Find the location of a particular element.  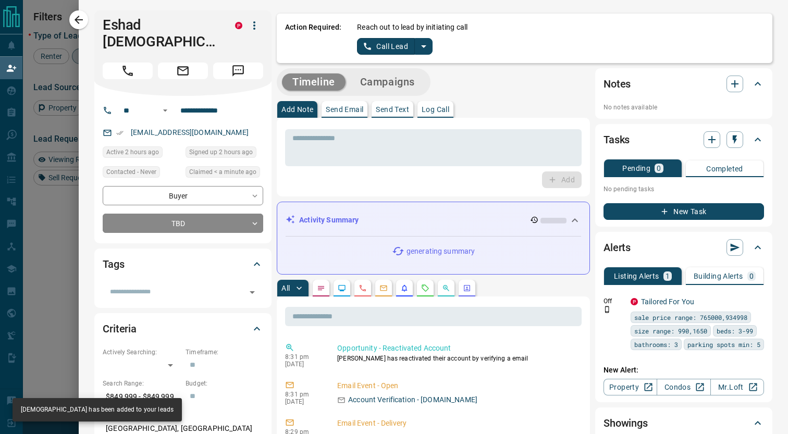

button: Campaigns is located at coordinates (387, 82).